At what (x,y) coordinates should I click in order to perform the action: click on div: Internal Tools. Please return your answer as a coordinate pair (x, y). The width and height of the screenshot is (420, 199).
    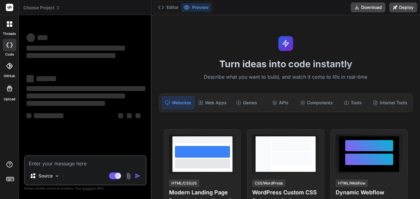
    Looking at the image, I should click on (390, 103).